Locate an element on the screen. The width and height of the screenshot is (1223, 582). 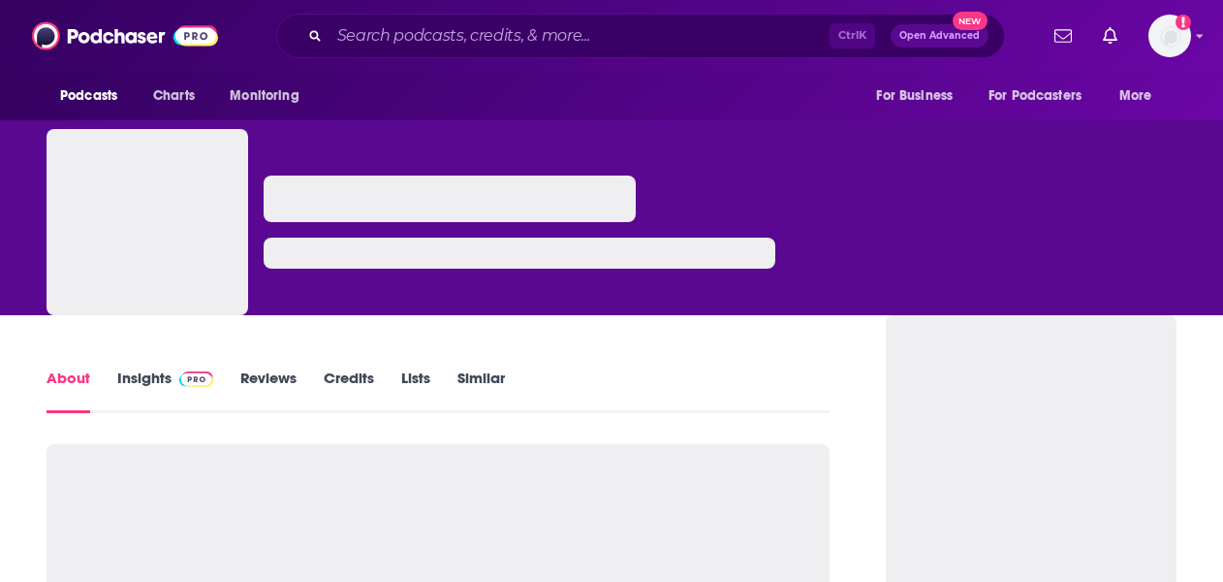
span: For Business is located at coordinates (914, 96).